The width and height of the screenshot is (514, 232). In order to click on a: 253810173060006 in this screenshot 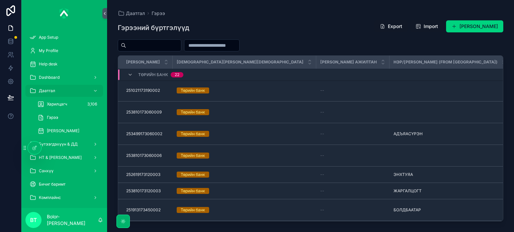, I will do `click(147, 156)`.